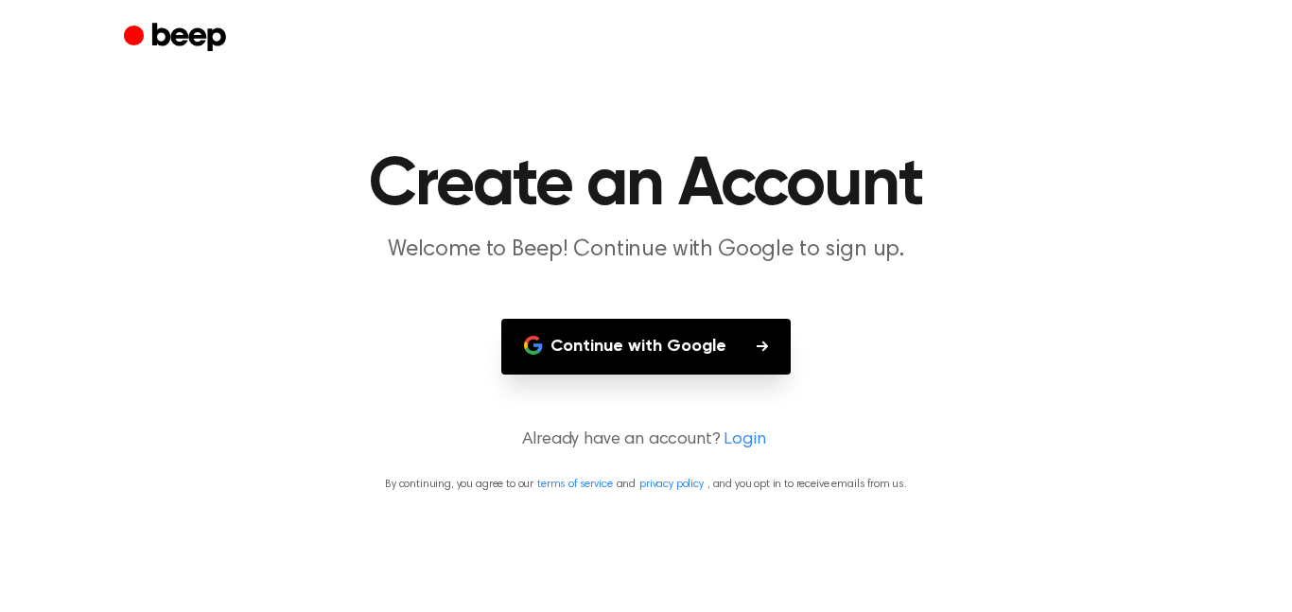  Describe the element at coordinates (646, 250) in the screenshot. I see `p: Welcome to Beep! Continue with Google to sign up.` at that location.